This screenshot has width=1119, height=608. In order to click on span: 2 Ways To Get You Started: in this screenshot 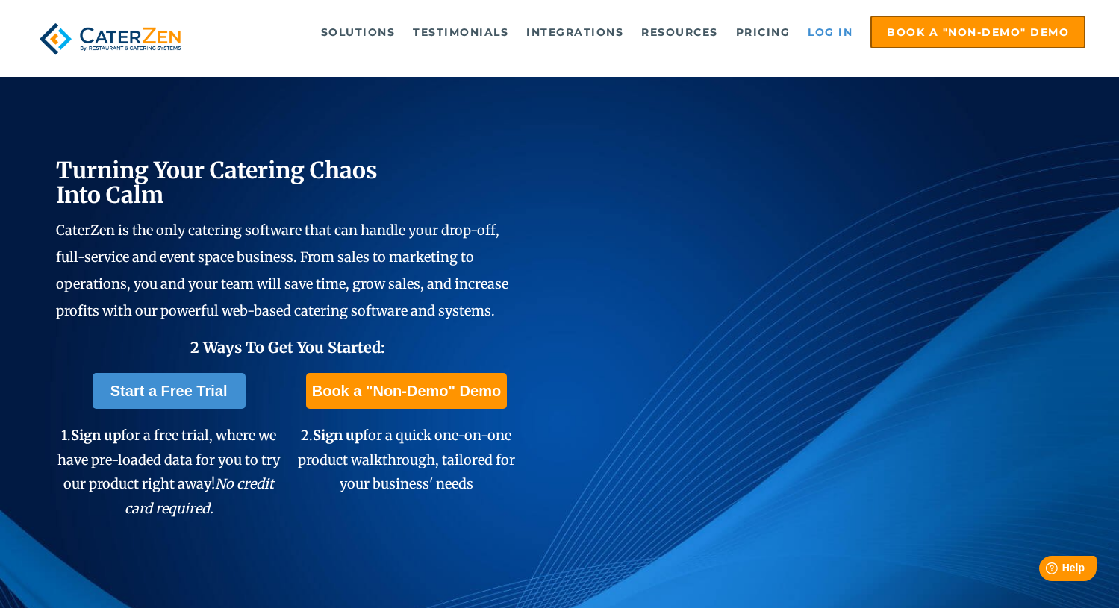, I will do `click(287, 347)`.